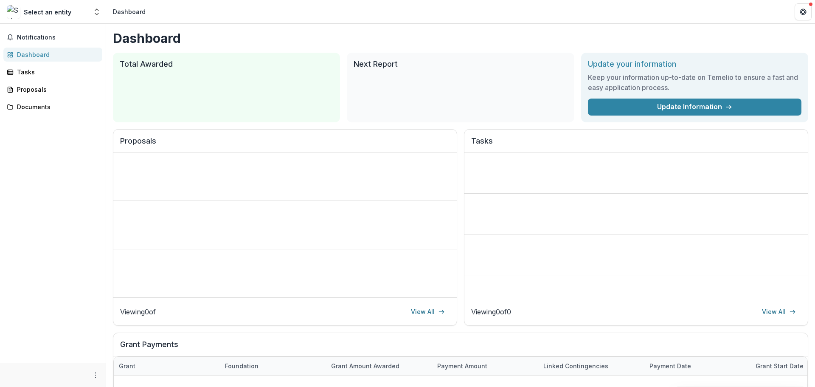 The width and height of the screenshot is (815, 387). Describe the element at coordinates (694, 82) in the screenshot. I see `h3: Keep your information up-to-date on Temelio to ensure a fast and easy application process.` at that location.